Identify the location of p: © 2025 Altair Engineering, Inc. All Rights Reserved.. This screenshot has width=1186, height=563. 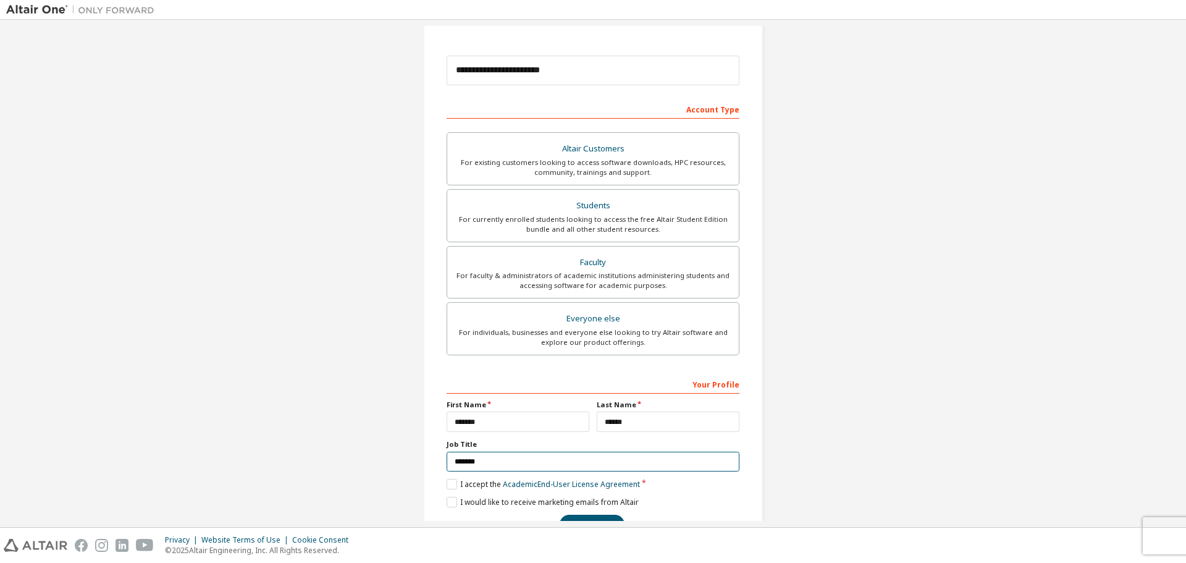
(260, 550).